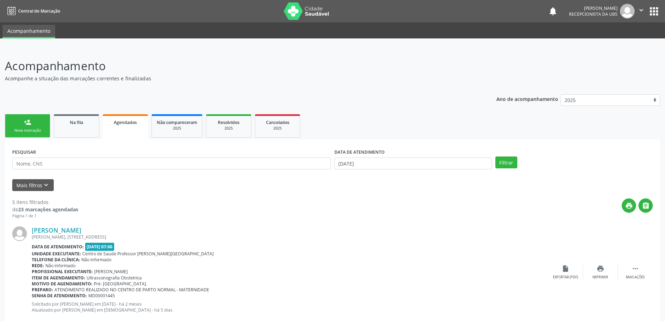 The image size is (665, 321). I want to click on a: Central de Marcação, so click(32, 11).